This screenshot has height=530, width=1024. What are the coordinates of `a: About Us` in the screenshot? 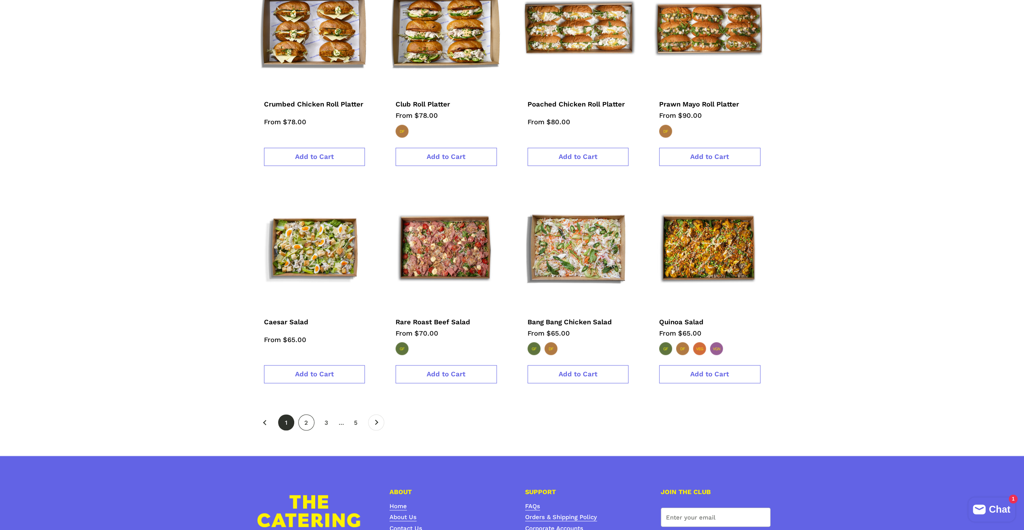 It's located at (403, 518).